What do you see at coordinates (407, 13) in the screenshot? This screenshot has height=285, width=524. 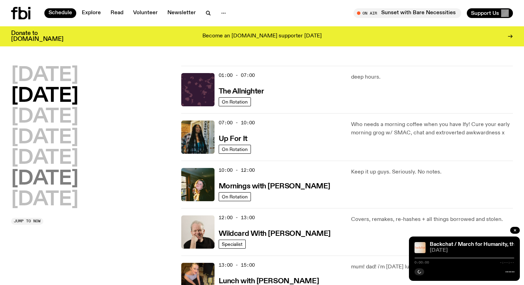 I see `button: On AirSunset with Bare Necessities` at bounding box center [407, 13].